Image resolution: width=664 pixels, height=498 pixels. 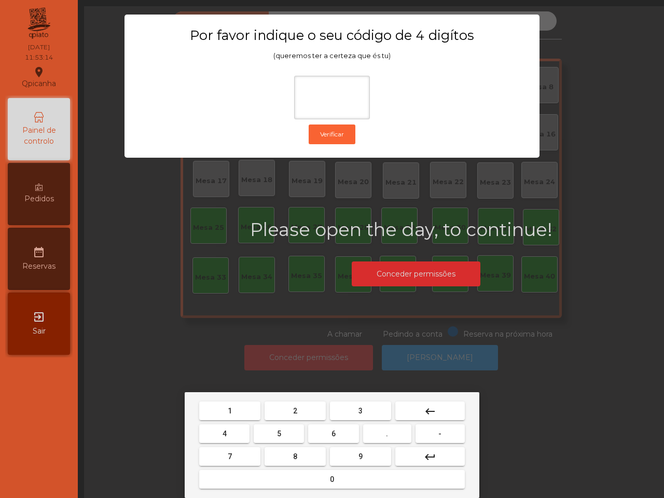 I want to click on button: 2, so click(x=295, y=411).